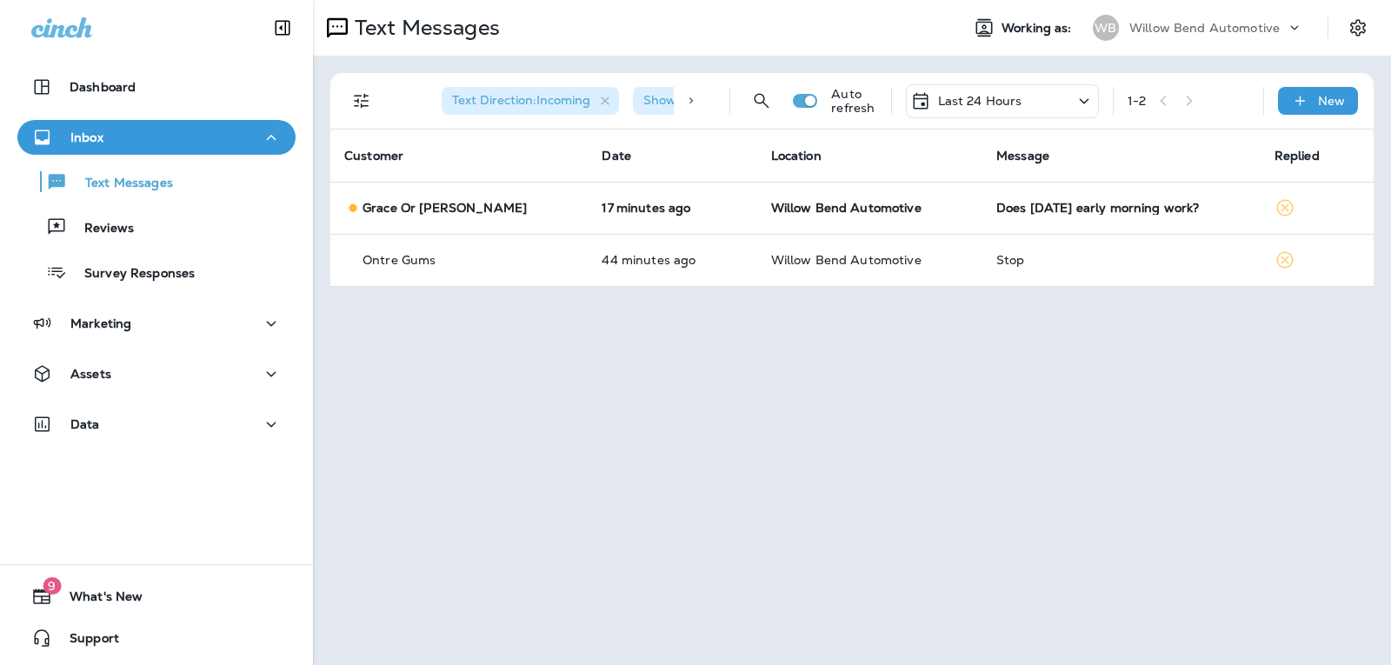 This screenshot has height=665, width=1391. What do you see at coordinates (103, 87) in the screenshot?
I see `p: Dashboard` at bounding box center [103, 87].